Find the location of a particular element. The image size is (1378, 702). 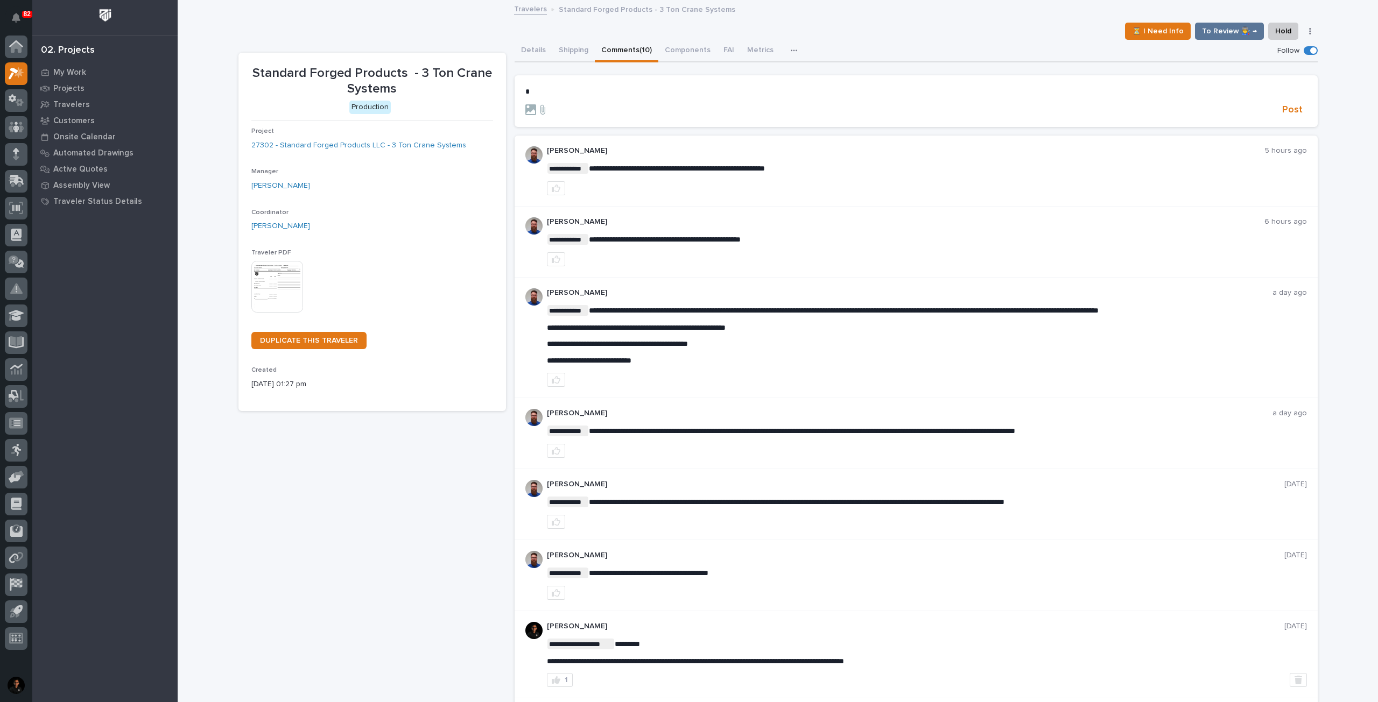

p: 6 hours ago is located at coordinates (1285, 222).